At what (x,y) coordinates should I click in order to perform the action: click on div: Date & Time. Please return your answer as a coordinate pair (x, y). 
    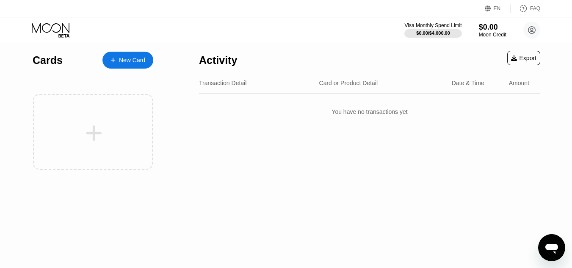
    Looking at the image, I should click on (468, 83).